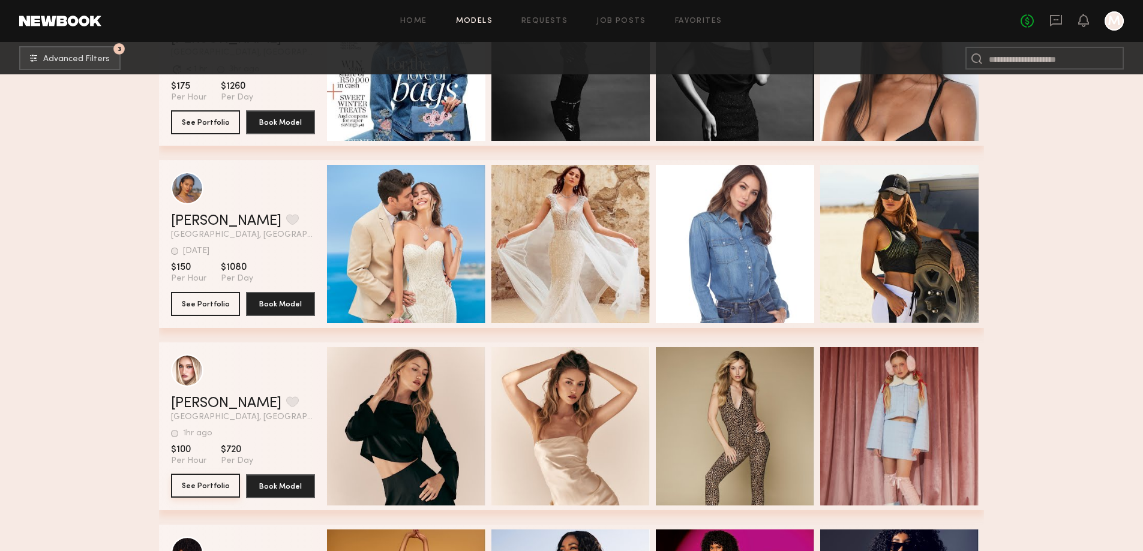 The image size is (1143, 551). Describe the element at coordinates (413, 21) in the screenshot. I see `a: Home` at that location.